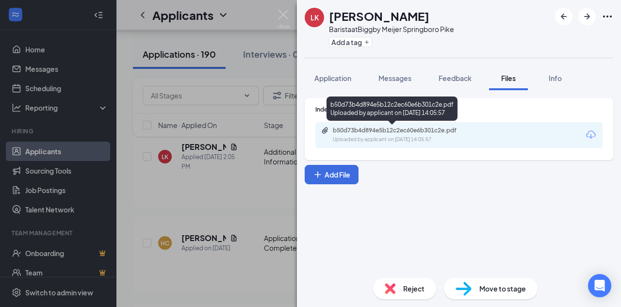 The image size is (621, 307). I want to click on span: Messages, so click(395, 78).